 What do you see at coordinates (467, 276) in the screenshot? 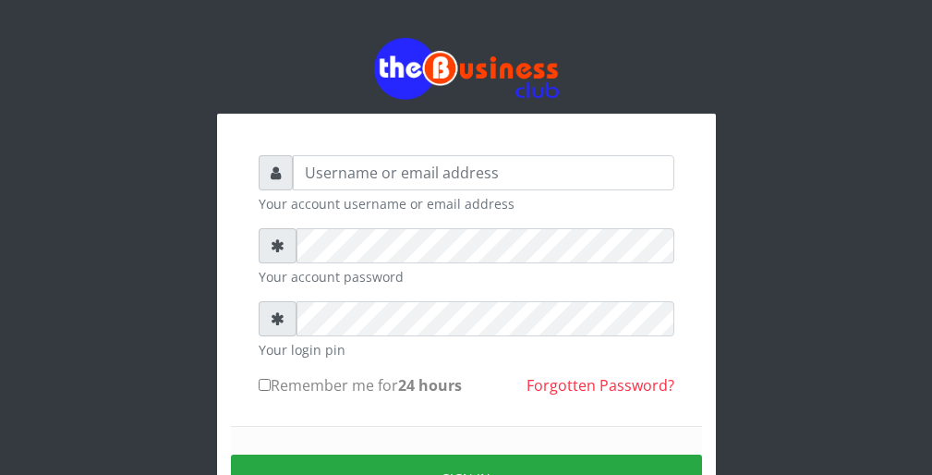
I see `small: Your account password` at bounding box center [467, 276].